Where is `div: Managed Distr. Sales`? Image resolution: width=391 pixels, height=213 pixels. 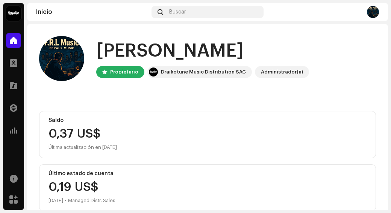 div: Managed Distr. Sales is located at coordinates (92, 201).